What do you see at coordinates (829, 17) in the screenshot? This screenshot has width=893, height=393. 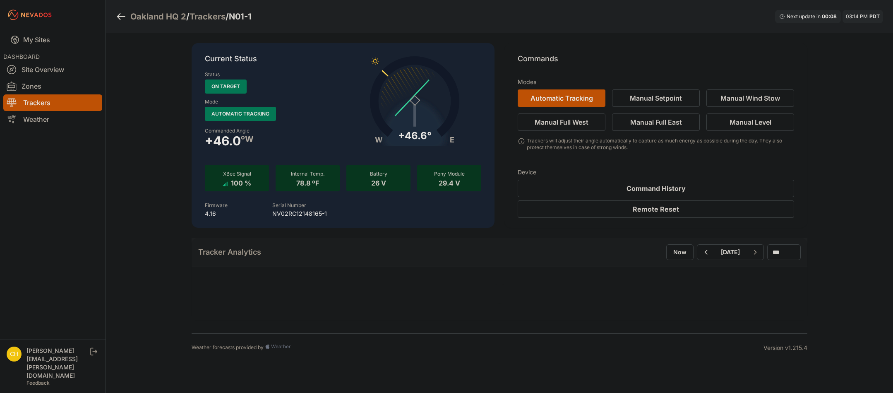 I see `div: 00 : 08` at bounding box center [829, 17].